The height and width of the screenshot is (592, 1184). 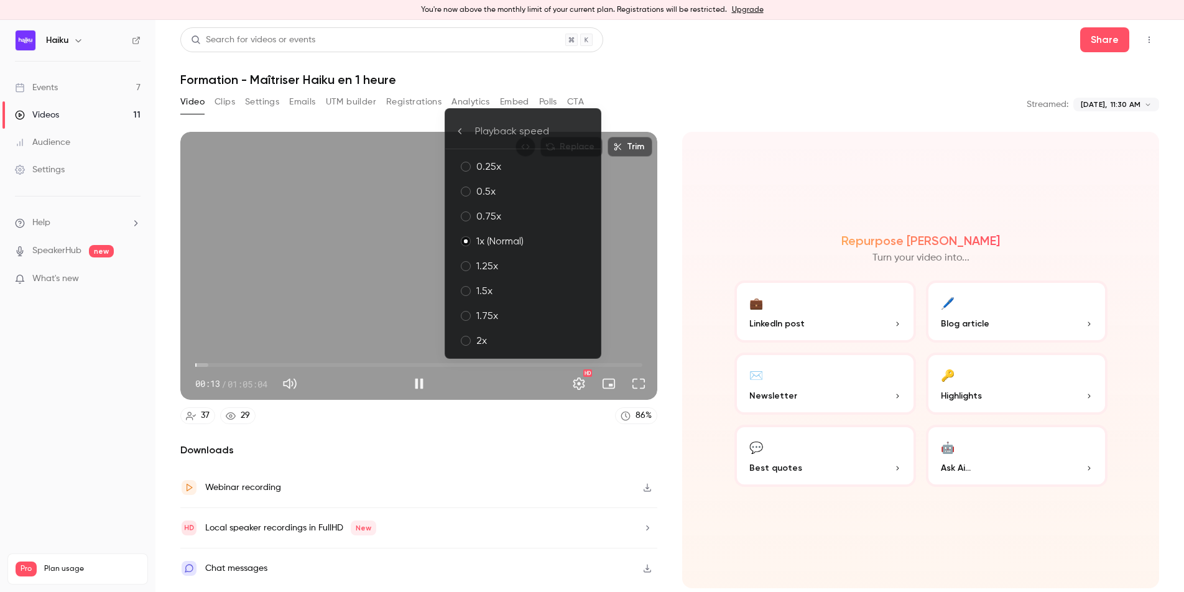 I want to click on div: 1.75x, so click(x=534, y=316).